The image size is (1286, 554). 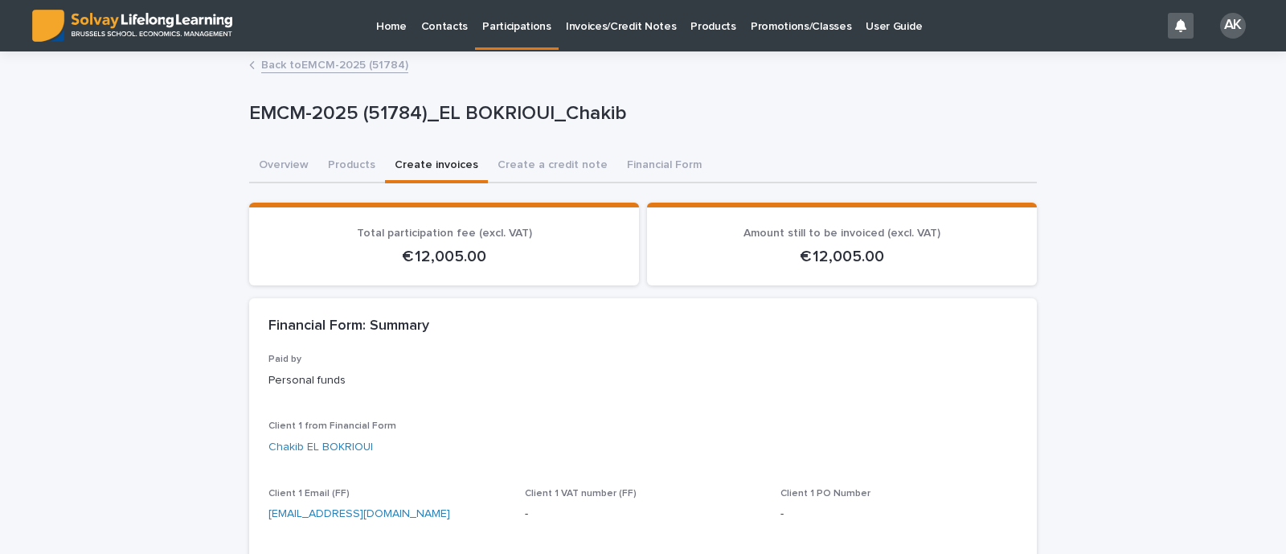 I want to click on p: EMCM-2025 (51784)_EL BOKRIOUI_Chakib, so click(x=640, y=113).